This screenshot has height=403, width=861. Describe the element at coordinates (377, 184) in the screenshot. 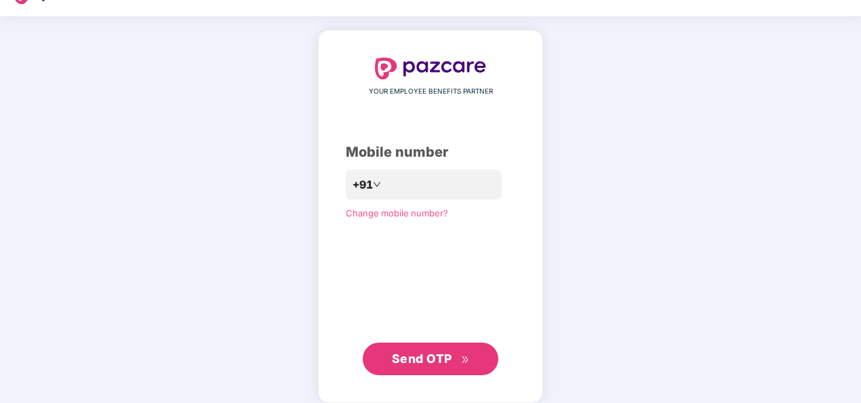

I see `span: down` at that location.